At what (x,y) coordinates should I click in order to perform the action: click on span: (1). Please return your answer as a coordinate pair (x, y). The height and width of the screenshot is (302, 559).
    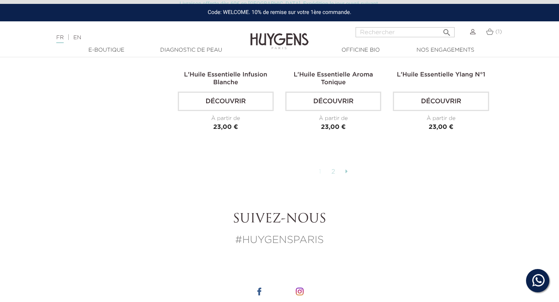
    Looking at the image, I should click on (498, 32).